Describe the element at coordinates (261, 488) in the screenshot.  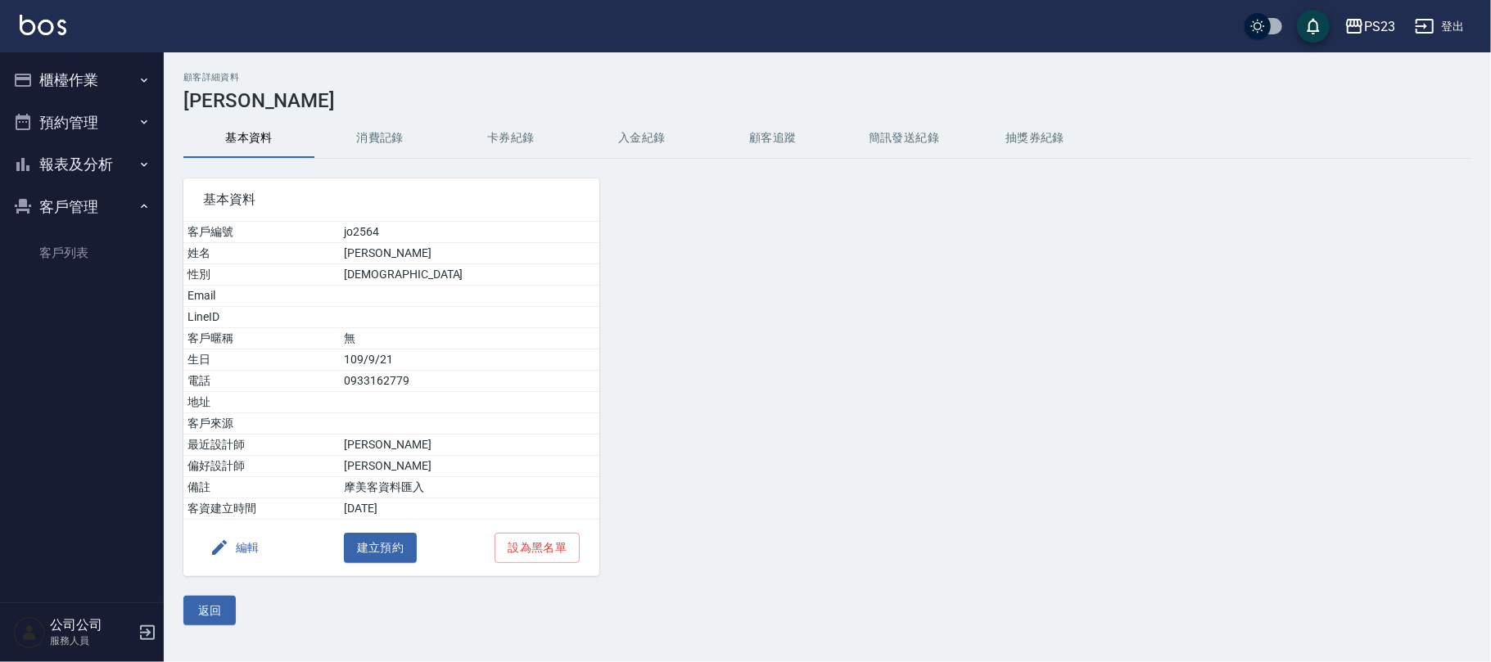
I see `td: 備註` at that location.